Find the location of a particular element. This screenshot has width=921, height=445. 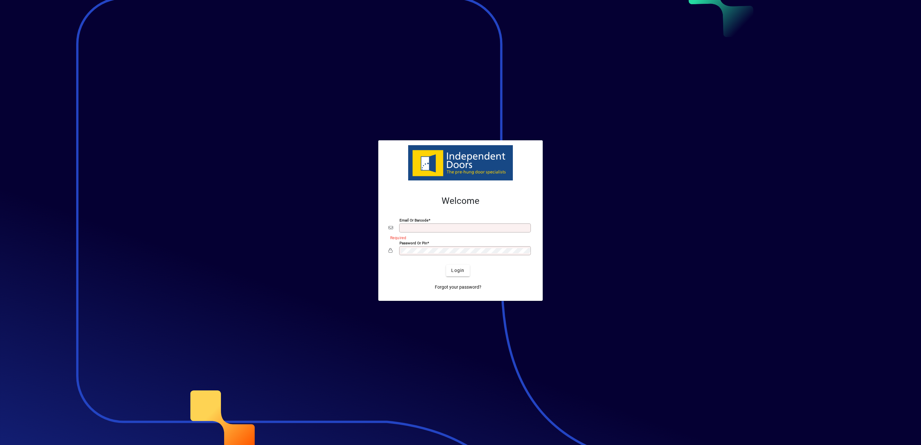

a: Forgot your password? is located at coordinates (458, 288).